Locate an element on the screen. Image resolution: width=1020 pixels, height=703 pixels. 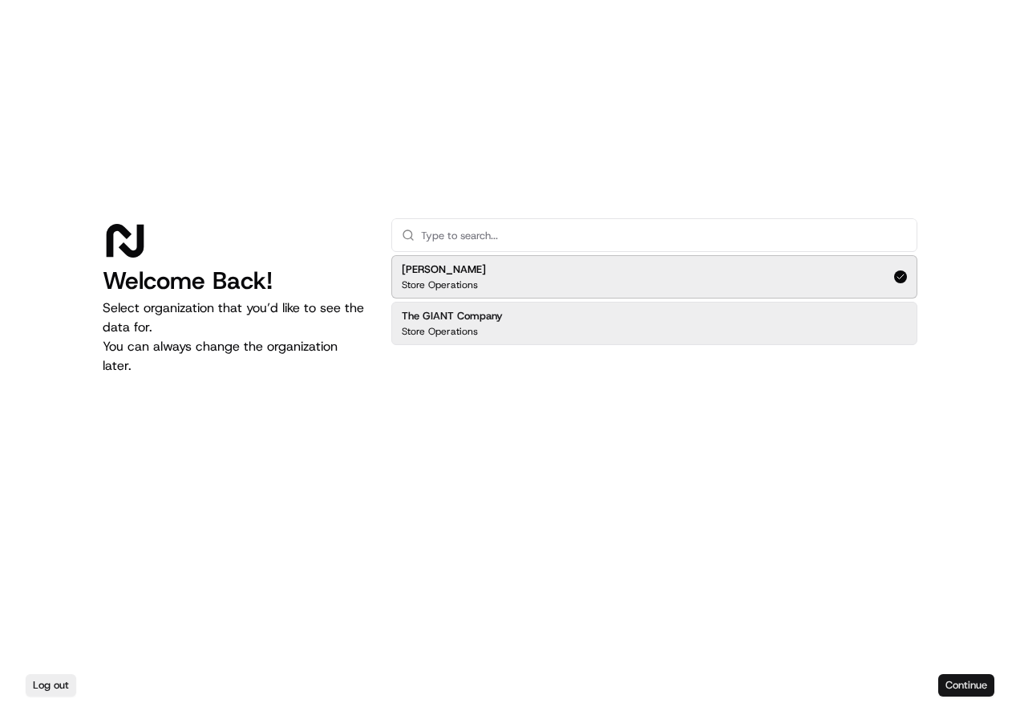
h1: Welcome Back! is located at coordinates (234, 281).